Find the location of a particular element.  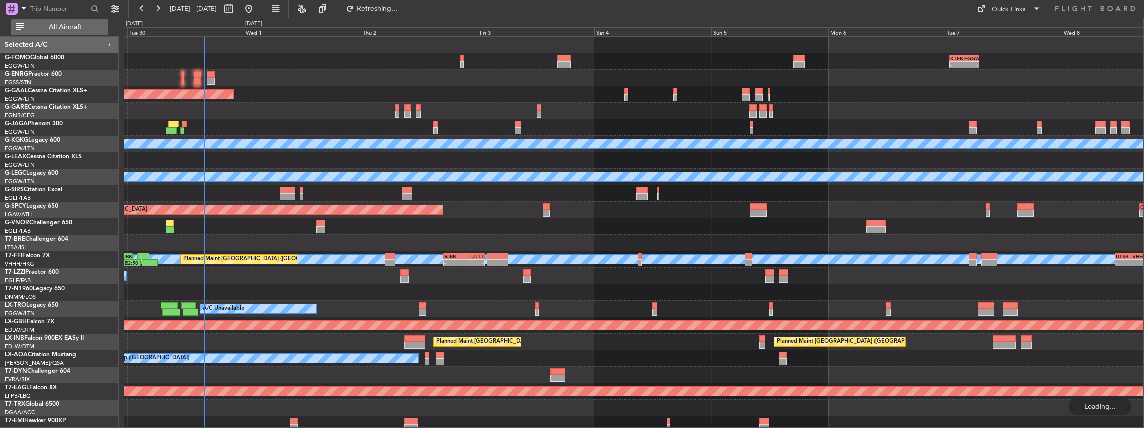

div: Wed 1 is located at coordinates (302, 32).